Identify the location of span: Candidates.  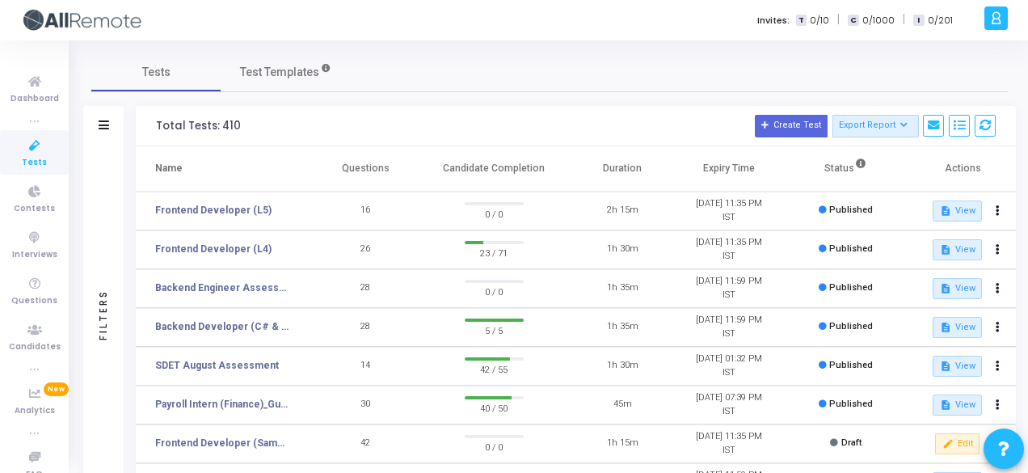
(35, 347).